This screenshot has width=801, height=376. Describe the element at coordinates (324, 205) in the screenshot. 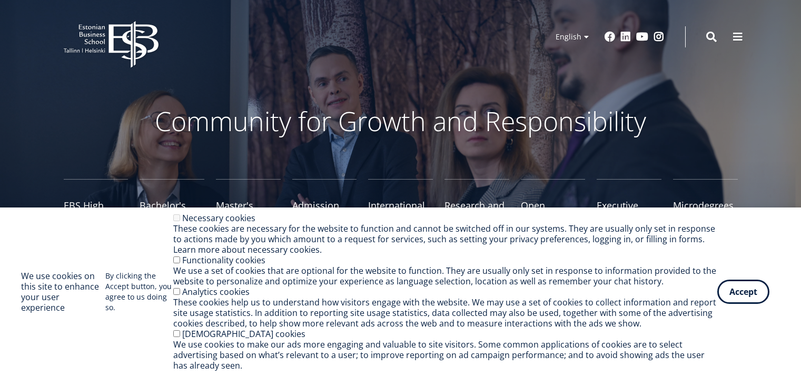

I see `a: Admission` at that location.